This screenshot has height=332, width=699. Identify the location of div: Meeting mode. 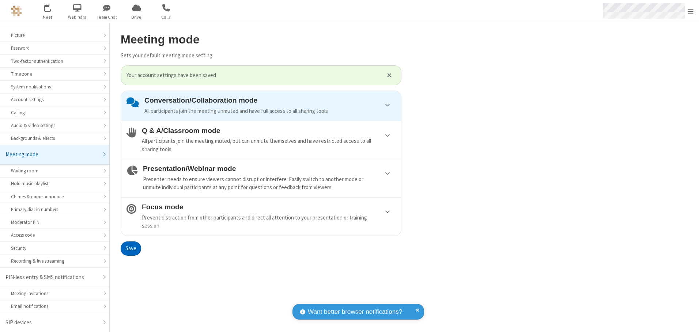
(52, 155).